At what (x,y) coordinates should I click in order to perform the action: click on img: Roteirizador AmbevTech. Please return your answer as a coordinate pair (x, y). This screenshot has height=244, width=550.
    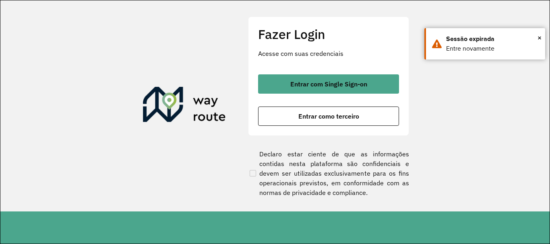
    Looking at the image, I should click on (184, 106).